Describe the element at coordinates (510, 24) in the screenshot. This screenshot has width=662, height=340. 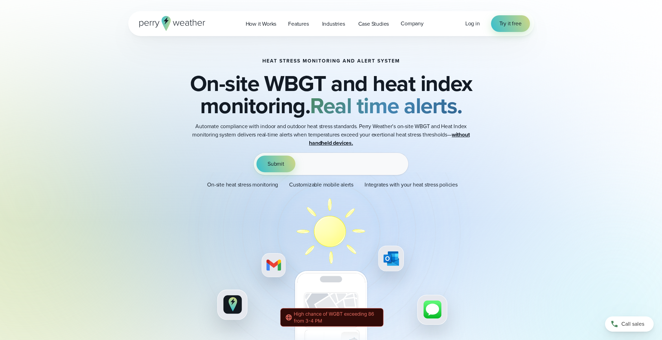
I see `span: Try it free` at that location.